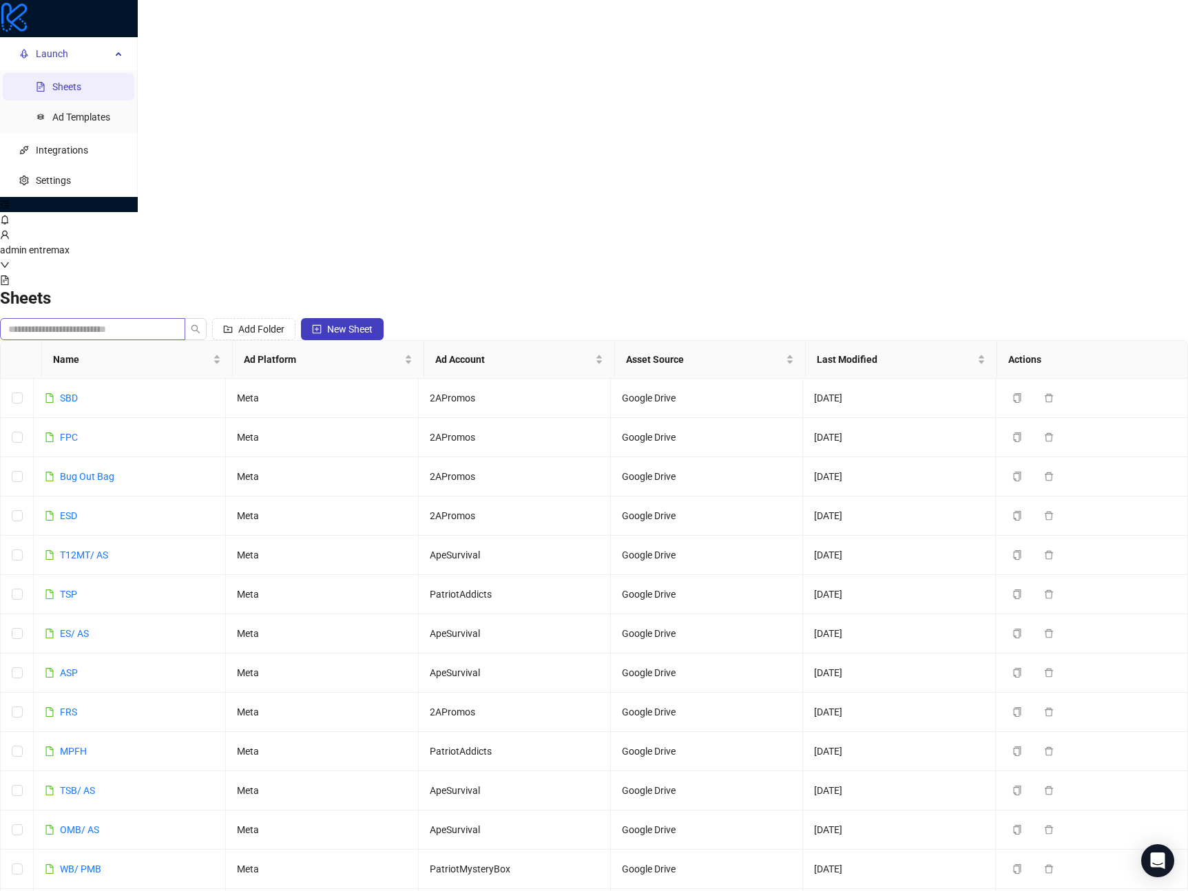 This screenshot has height=891, width=1188. Describe the element at coordinates (67, 87) in the screenshot. I see `a: Sheets` at that location.